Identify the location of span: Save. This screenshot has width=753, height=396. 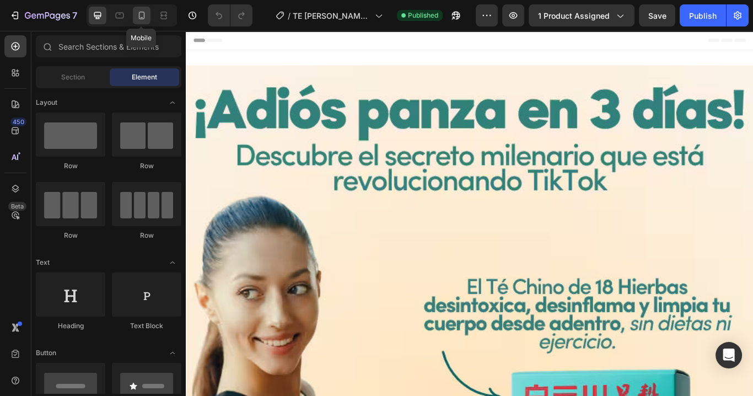
(657, 15).